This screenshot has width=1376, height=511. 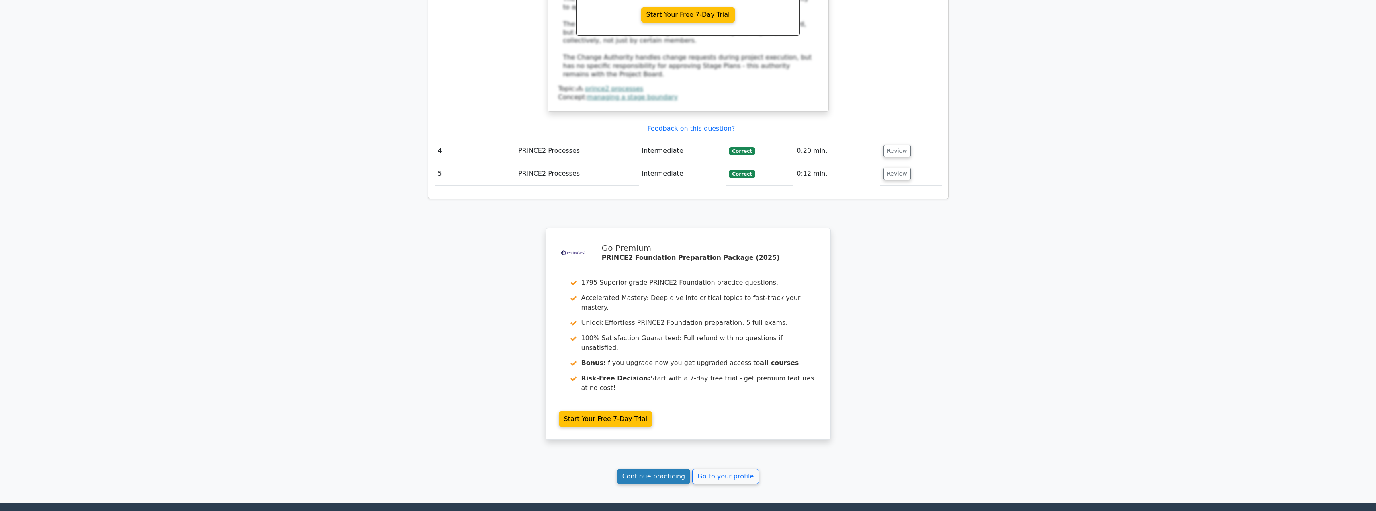 What do you see at coordinates (633, 97) in the screenshot?
I see `a: managing a stage boundary` at bounding box center [633, 97].